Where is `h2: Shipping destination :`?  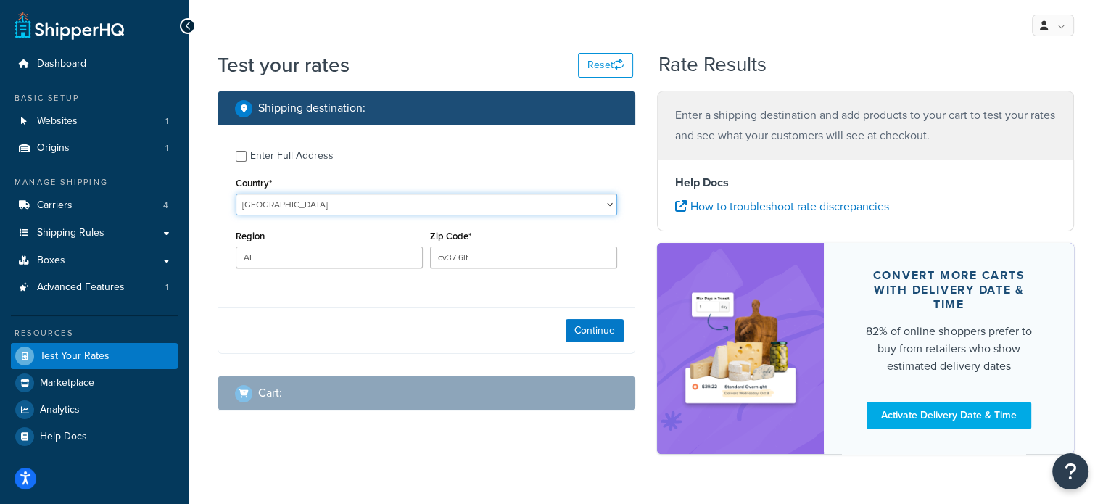 h2: Shipping destination : is located at coordinates (312, 108).